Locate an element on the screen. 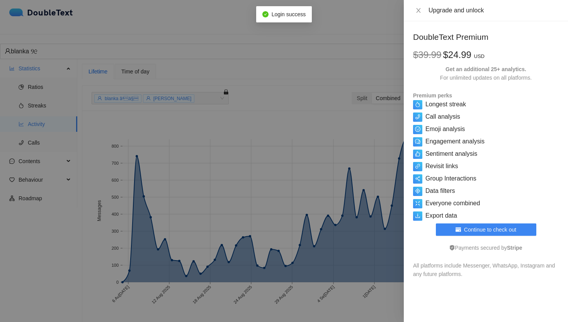 The image size is (568, 322). span: Login success is located at coordinates (289, 14).